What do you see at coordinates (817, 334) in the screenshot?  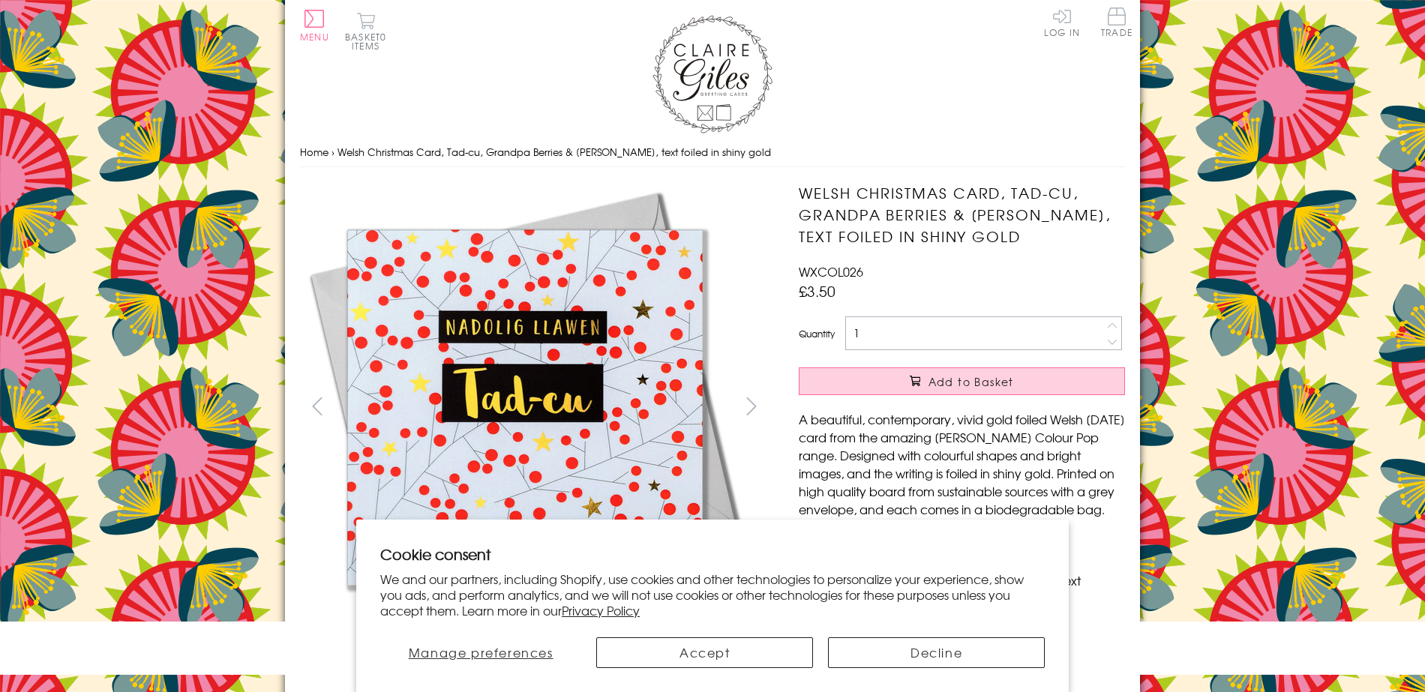 I see `label: Quantity` at bounding box center [817, 334].